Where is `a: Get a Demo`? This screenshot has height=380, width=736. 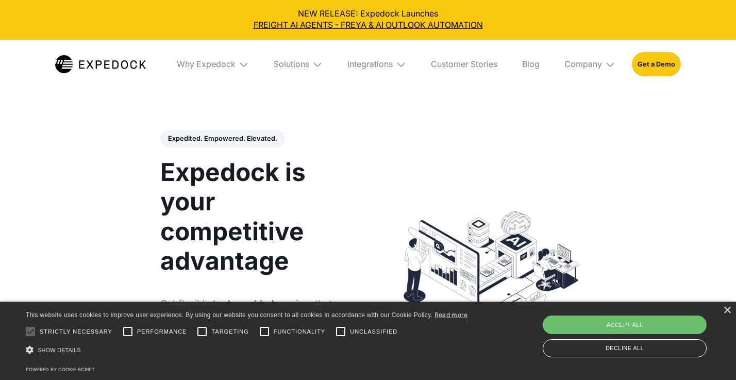 a: Get a Demo is located at coordinates (656, 64).